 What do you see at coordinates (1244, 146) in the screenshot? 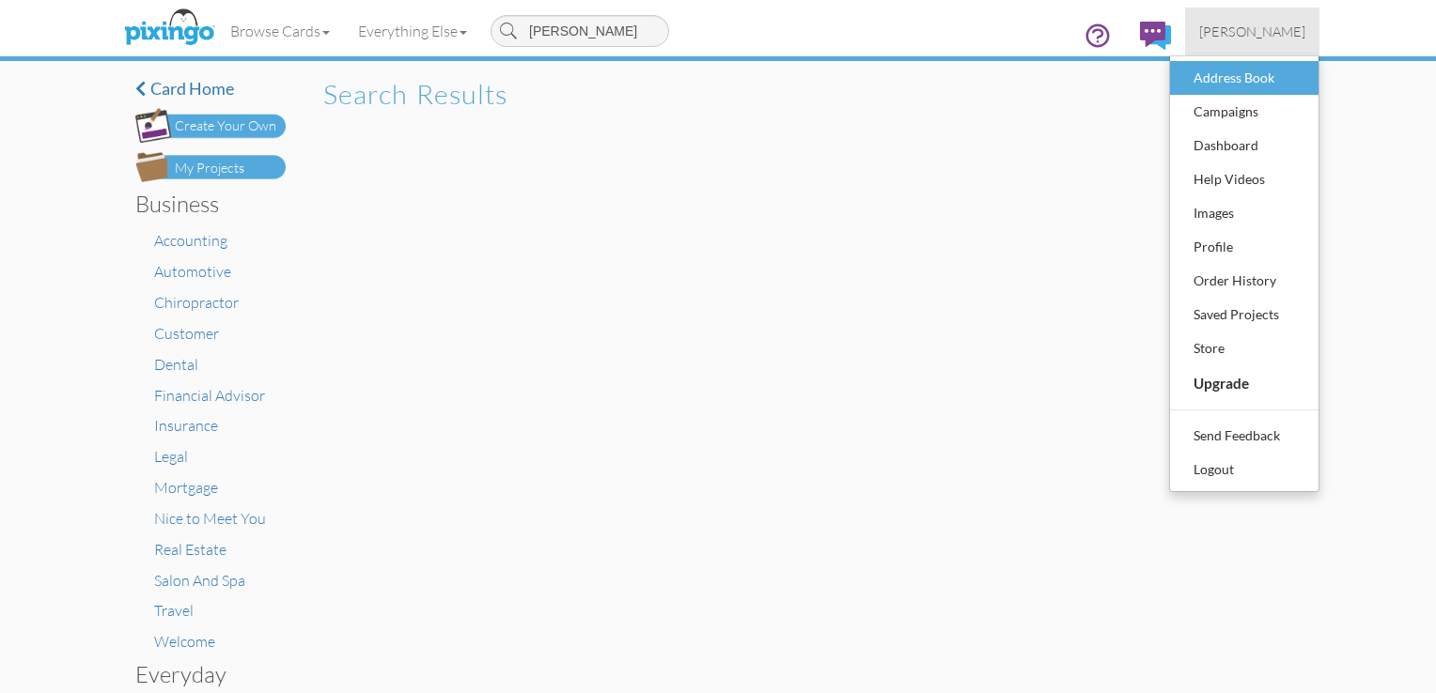
I see `a: Dashboard` at bounding box center [1244, 146].